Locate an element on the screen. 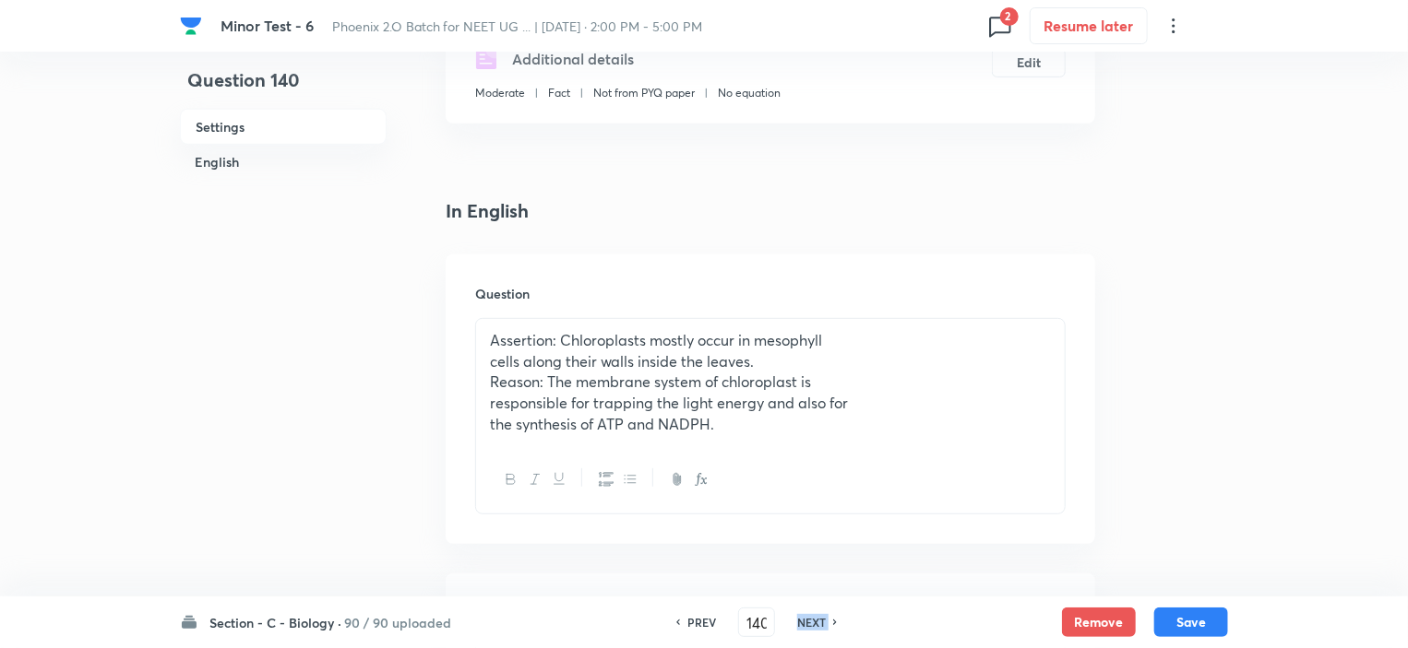 The height and width of the screenshot is (648, 1408). p: Assertion: Chloroplasts mostly occur in mesophyll is located at coordinates (770, 340).